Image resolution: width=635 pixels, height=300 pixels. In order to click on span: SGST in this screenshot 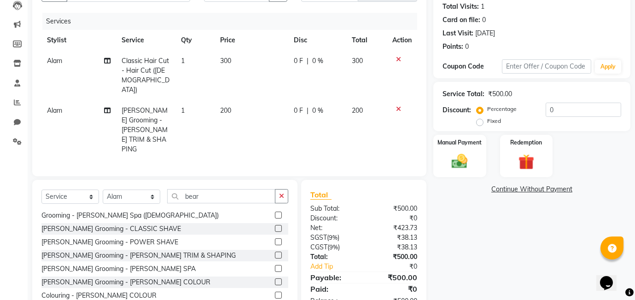, I will do `click(319, 238)`.